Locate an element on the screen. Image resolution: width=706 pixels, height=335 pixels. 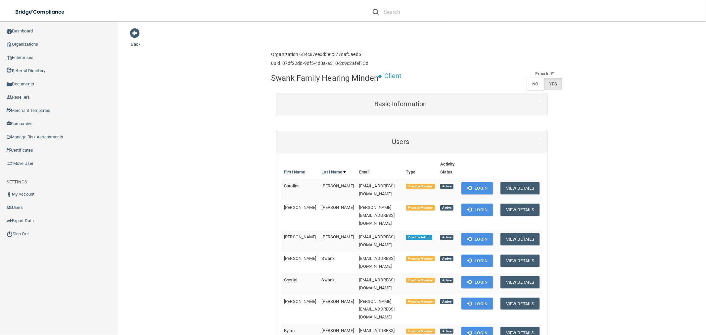
label: SETTINGS is located at coordinates (17, 182).